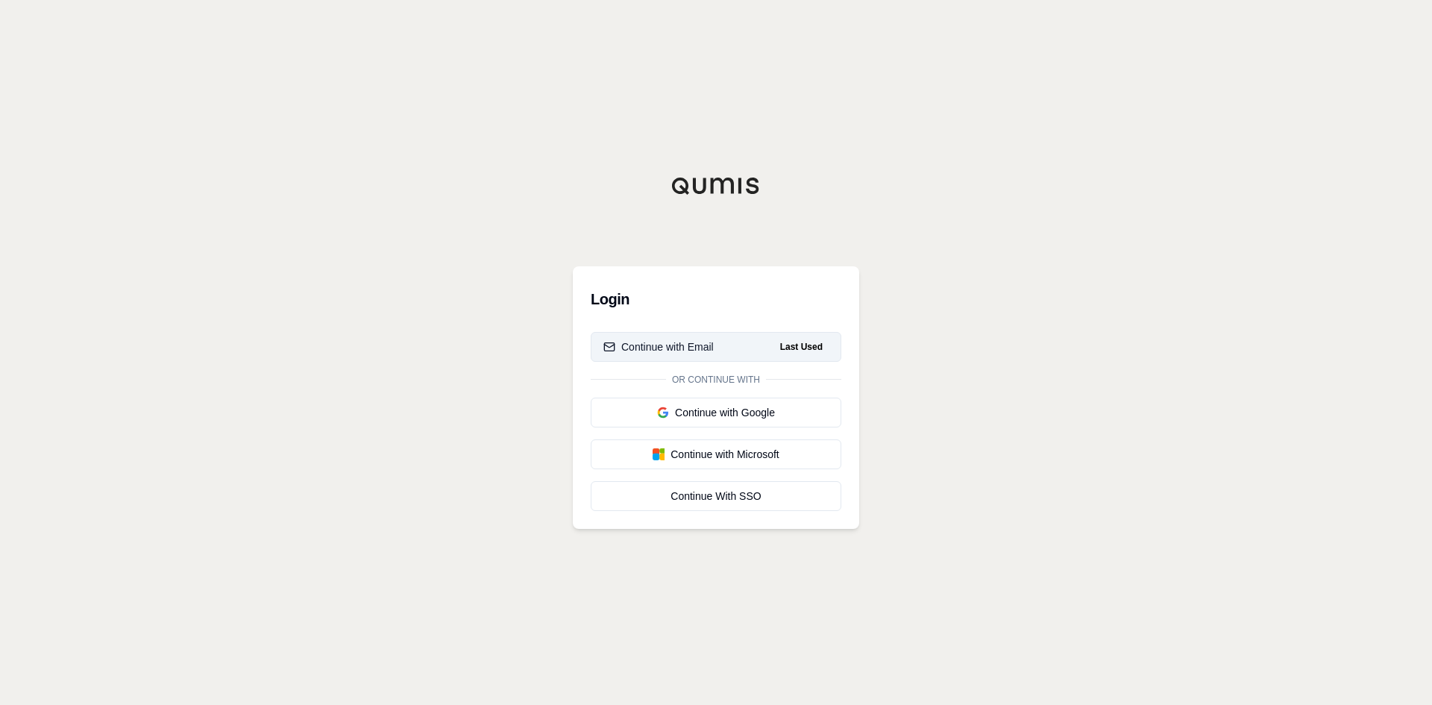 The image size is (1432, 705). I want to click on button: Continue with EmailLast Used, so click(716, 347).